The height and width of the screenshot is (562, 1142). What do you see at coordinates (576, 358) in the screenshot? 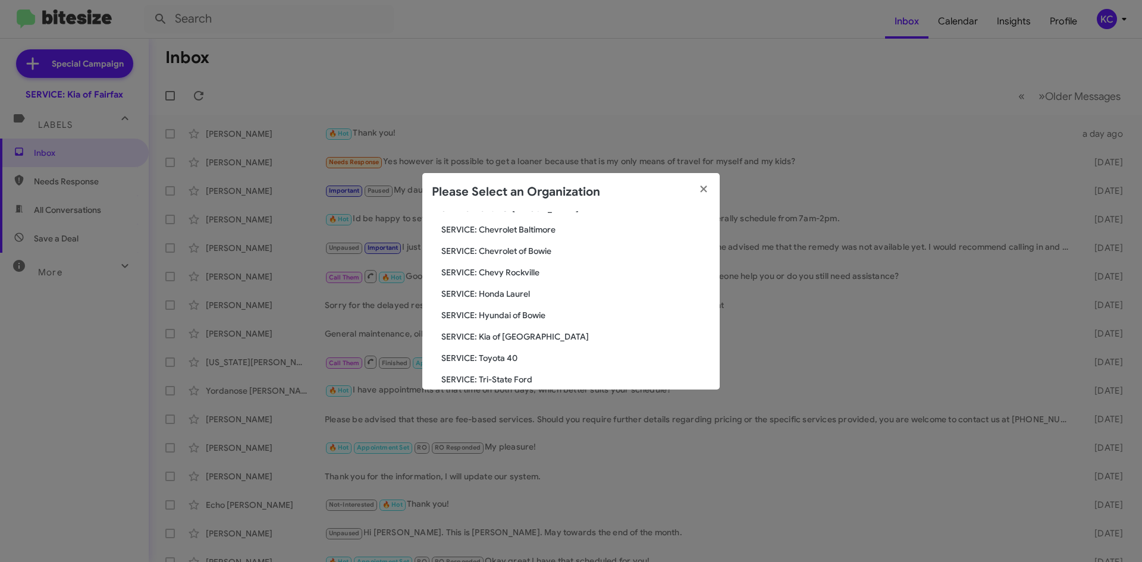
I see `span: SERVICE: Toyota 40` at bounding box center [576, 358].